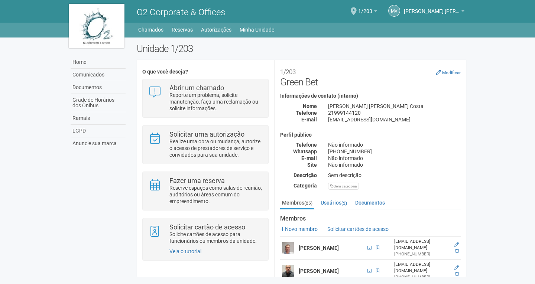 The image size is (535, 284). Describe the element at coordinates (207, 134) in the screenshot. I see `strong: Solicitar uma autorização` at that location.